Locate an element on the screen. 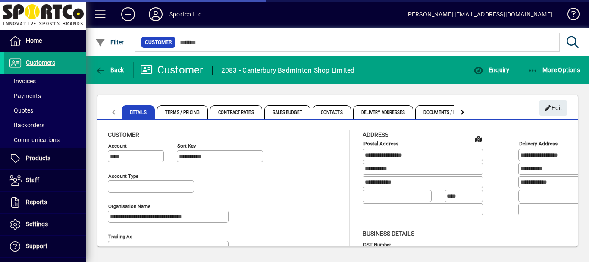 The height and width of the screenshot is (262, 589). a: Quotes is located at coordinates (45, 110).